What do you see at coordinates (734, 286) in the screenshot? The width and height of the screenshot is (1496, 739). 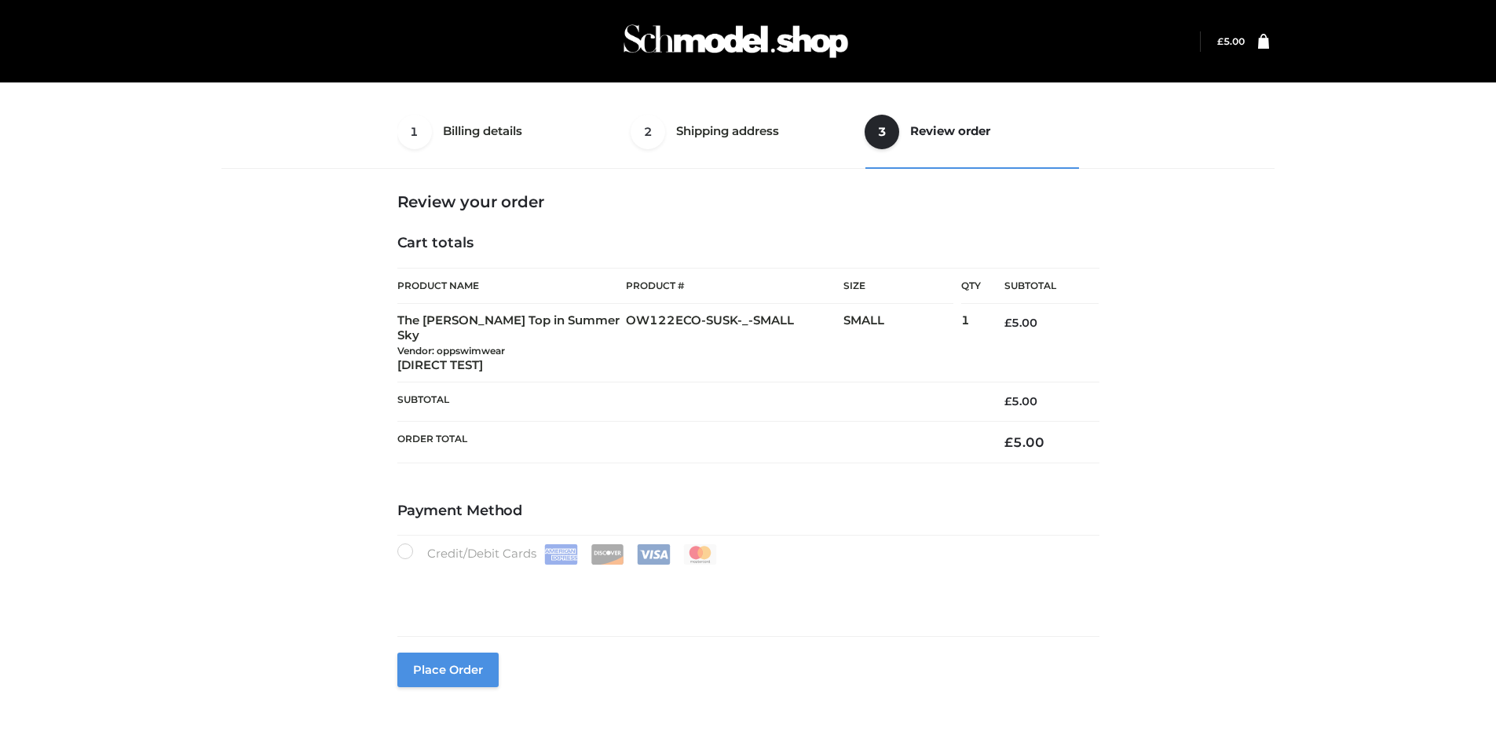 I see `th: Product #` at bounding box center [734, 286].